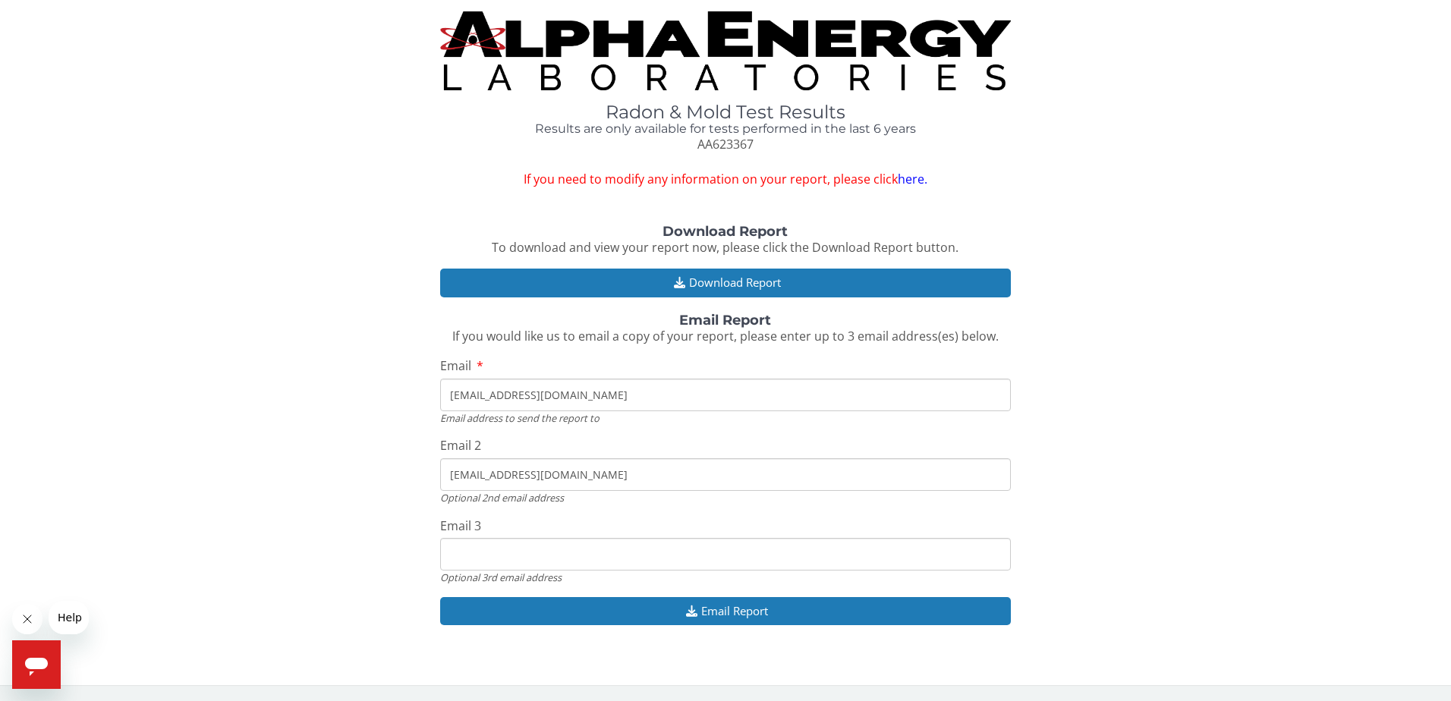  I want to click on a: here., so click(912, 179).